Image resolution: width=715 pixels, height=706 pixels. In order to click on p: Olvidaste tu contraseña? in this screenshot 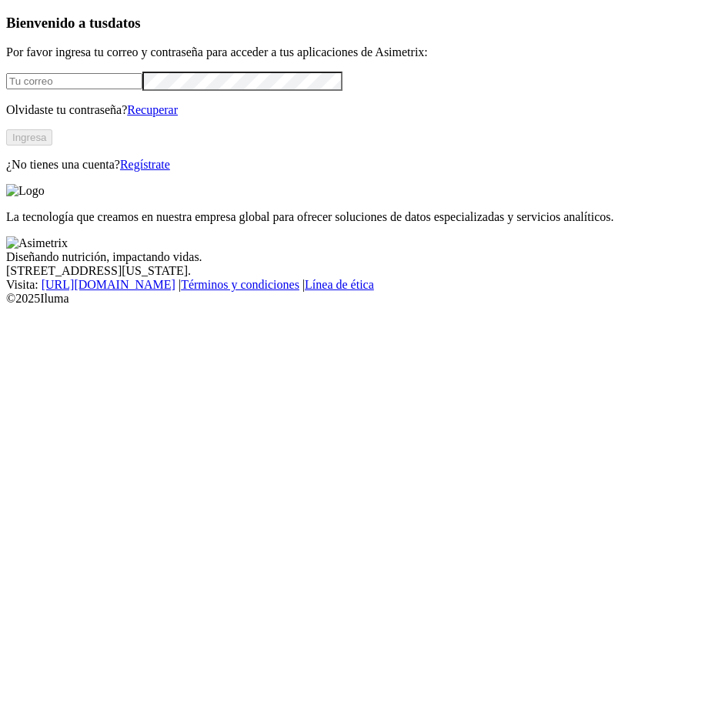, I will do `click(357, 110)`.